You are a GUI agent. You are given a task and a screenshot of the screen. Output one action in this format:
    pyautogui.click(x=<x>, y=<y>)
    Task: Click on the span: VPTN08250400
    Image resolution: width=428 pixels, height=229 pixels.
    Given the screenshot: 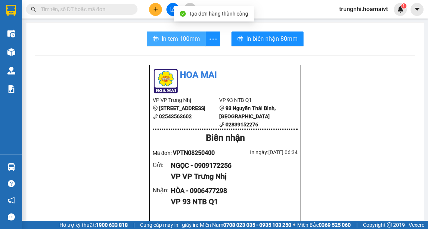 What is the action you would take?
    pyautogui.click(x=193, y=153)
    